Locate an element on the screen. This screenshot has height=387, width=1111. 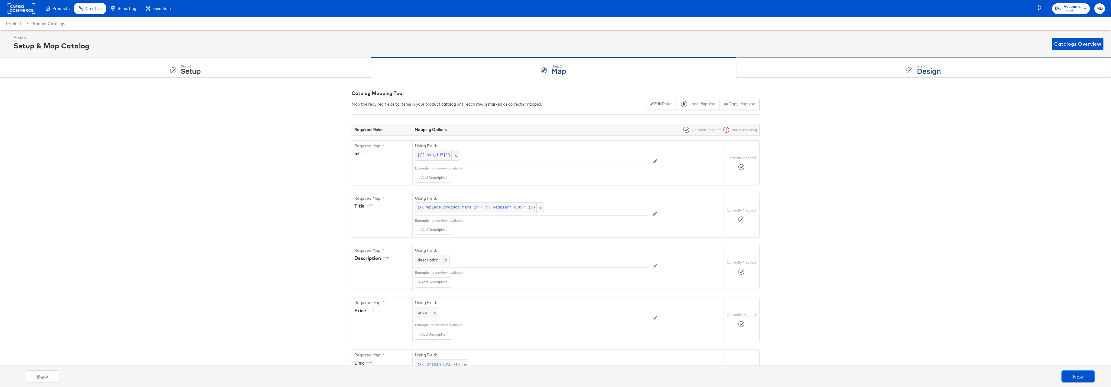
div: Catalog Mapping Tool is located at coordinates (556, 93).